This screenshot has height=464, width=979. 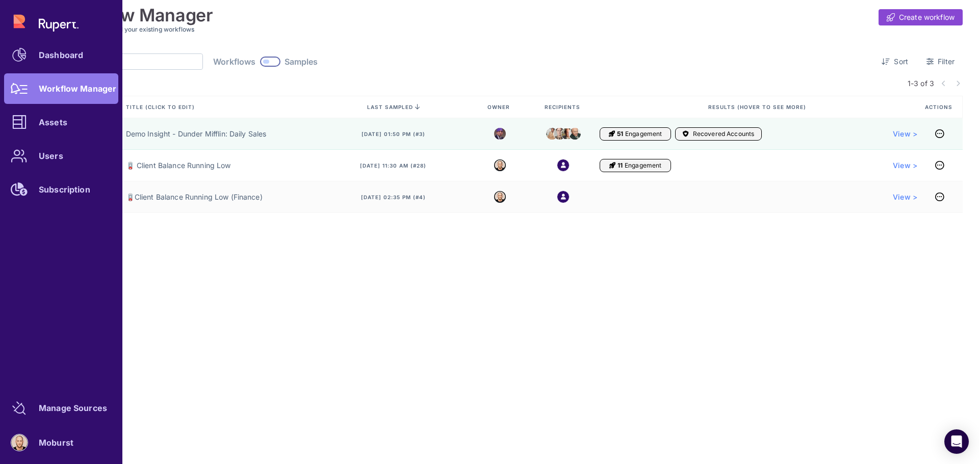 What do you see at coordinates (574, 134) in the screenshot?
I see `img: creed.jpeg` at bounding box center [574, 134].